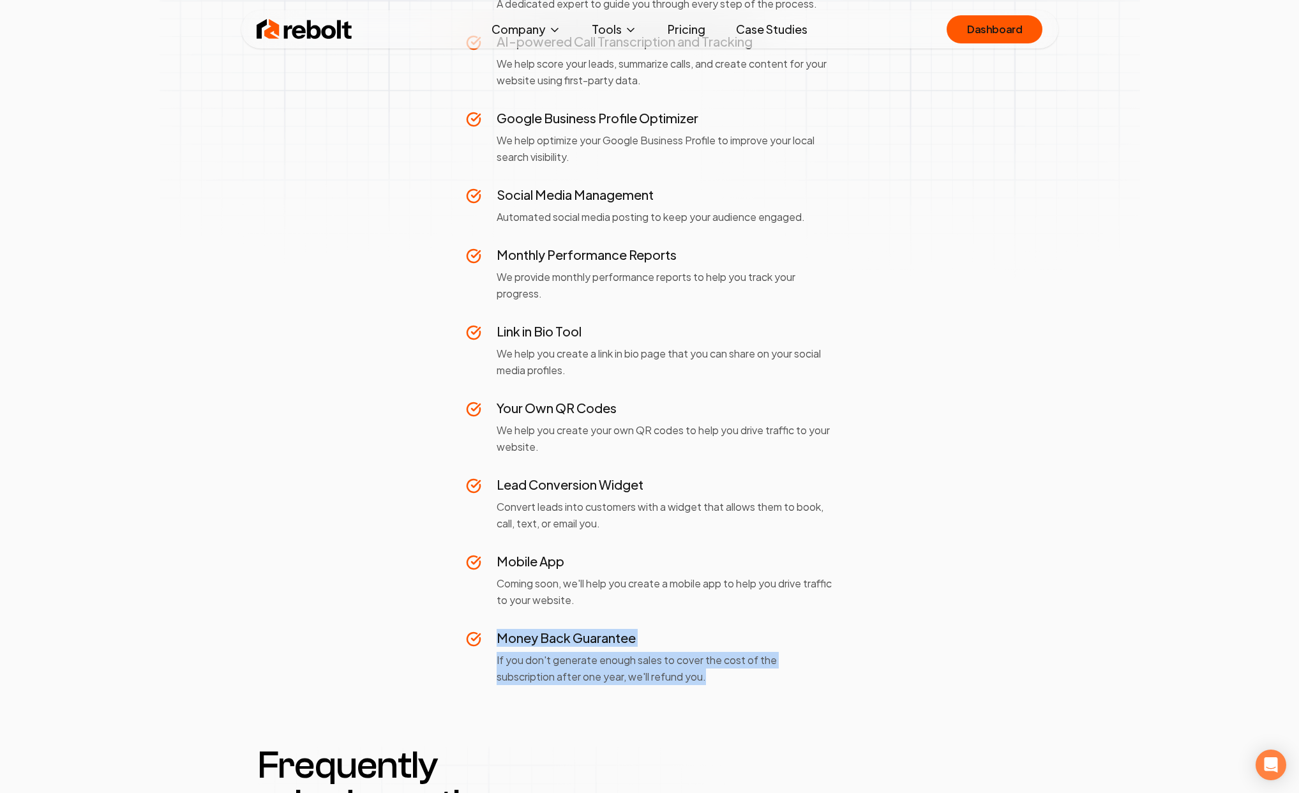 Image resolution: width=1299 pixels, height=793 pixels. What do you see at coordinates (665, 72) in the screenshot?
I see `p: We help score your leads, summarize calls, and create content for your website using first-party ...` at bounding box center [665, 72].